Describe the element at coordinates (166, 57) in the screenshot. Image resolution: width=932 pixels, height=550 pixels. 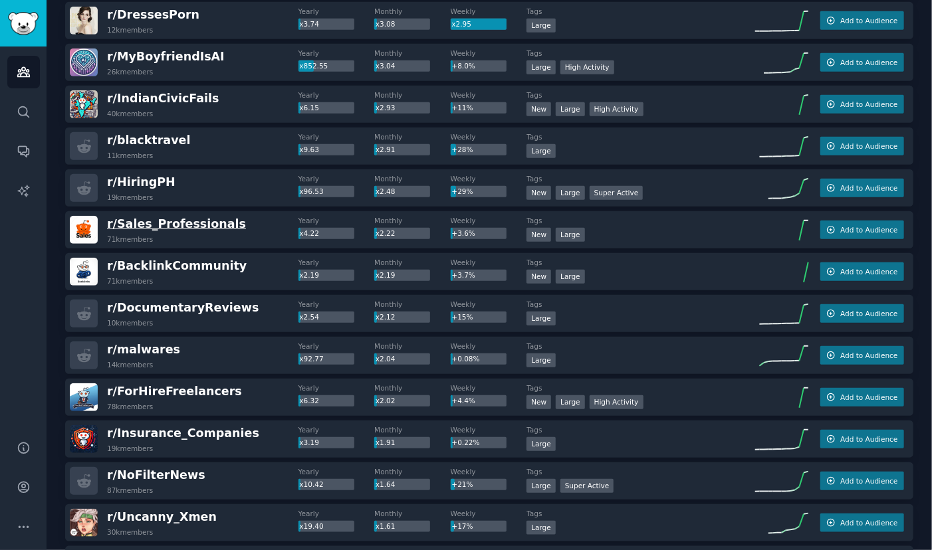
I see `span: r/ MyBoyfriendIsAI` at that location.